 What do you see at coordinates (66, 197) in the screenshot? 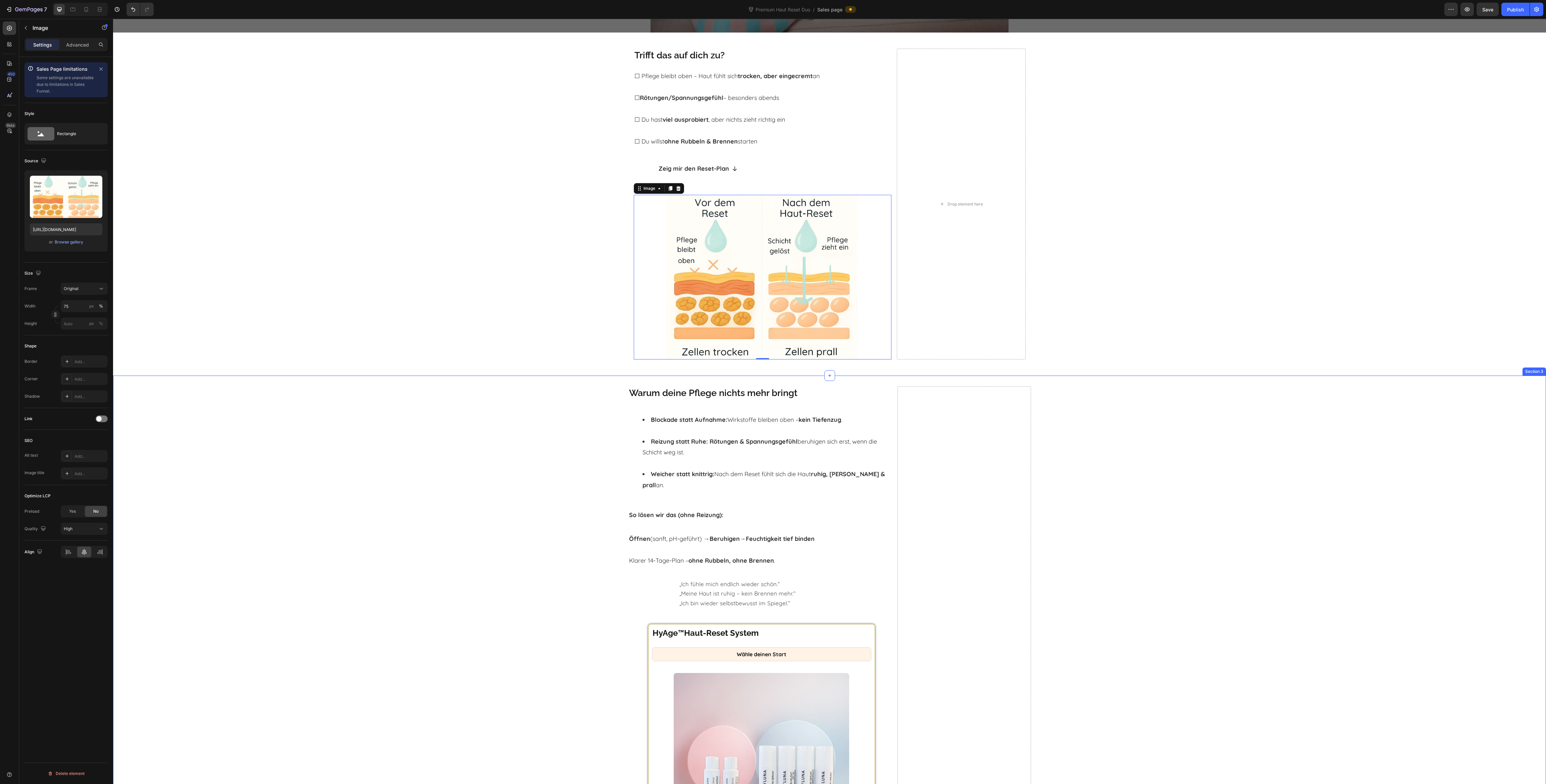
I see `img: preview-image` at bounding box center [66, 197].